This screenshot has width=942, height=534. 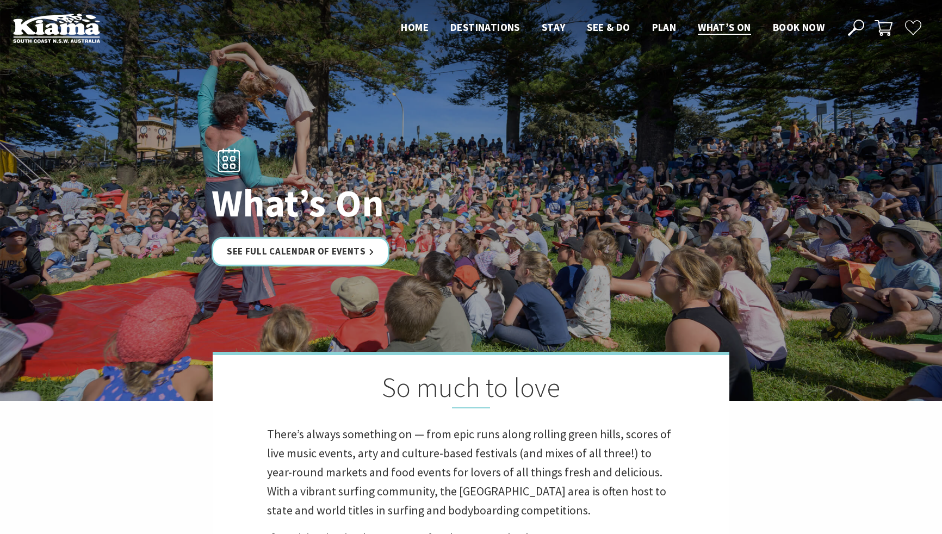 I want to click on h1: What’s On, so click(x=365, y=203).